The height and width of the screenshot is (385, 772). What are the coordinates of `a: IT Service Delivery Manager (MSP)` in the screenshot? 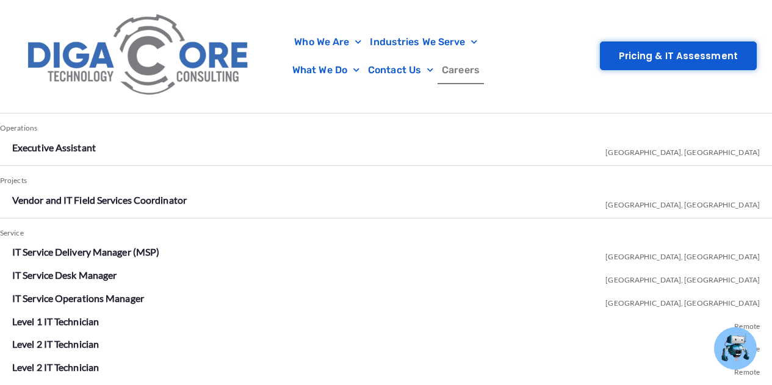 It's located at (85, 251).